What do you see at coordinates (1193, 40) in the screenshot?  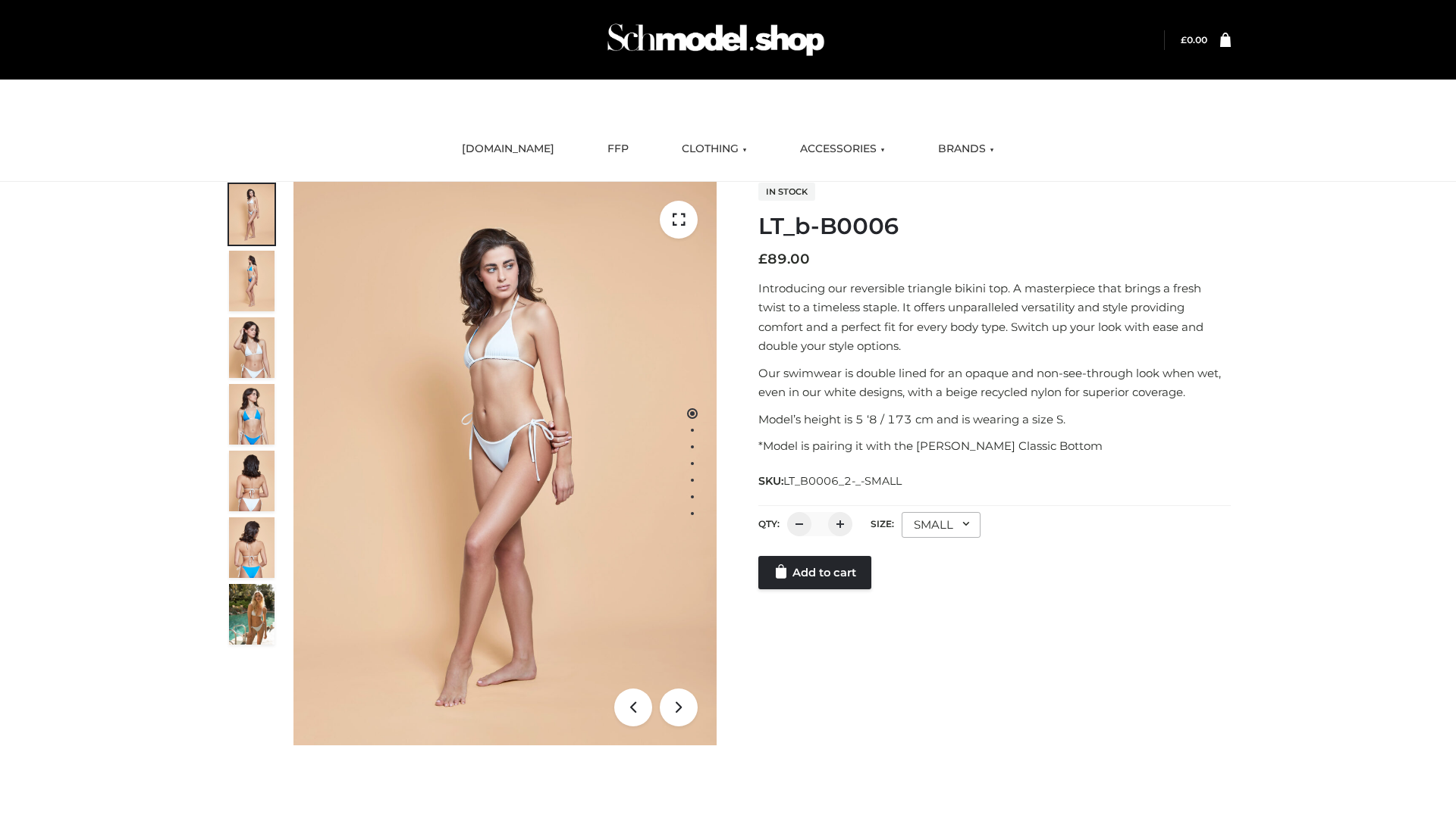 I see `bdi: 0.00` at bounding box center [1193, 40].